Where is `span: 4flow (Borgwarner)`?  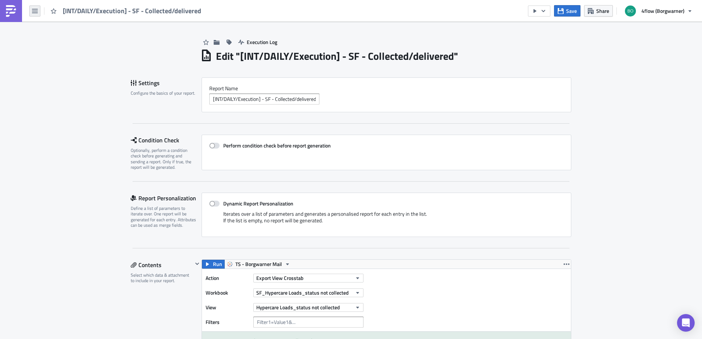
span: 4flow (Borgwarner) is located at coordinates (662, 11).